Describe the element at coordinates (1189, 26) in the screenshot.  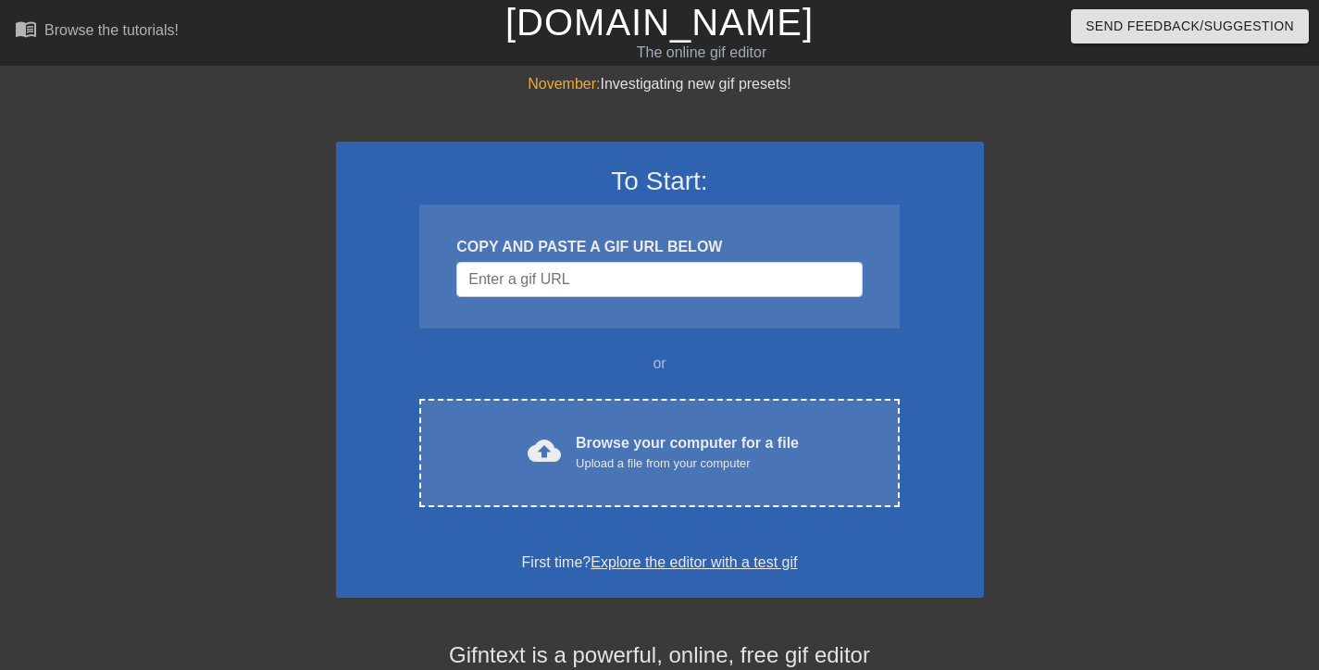
I see `span: Send Feedback/Suggestion` at that location.